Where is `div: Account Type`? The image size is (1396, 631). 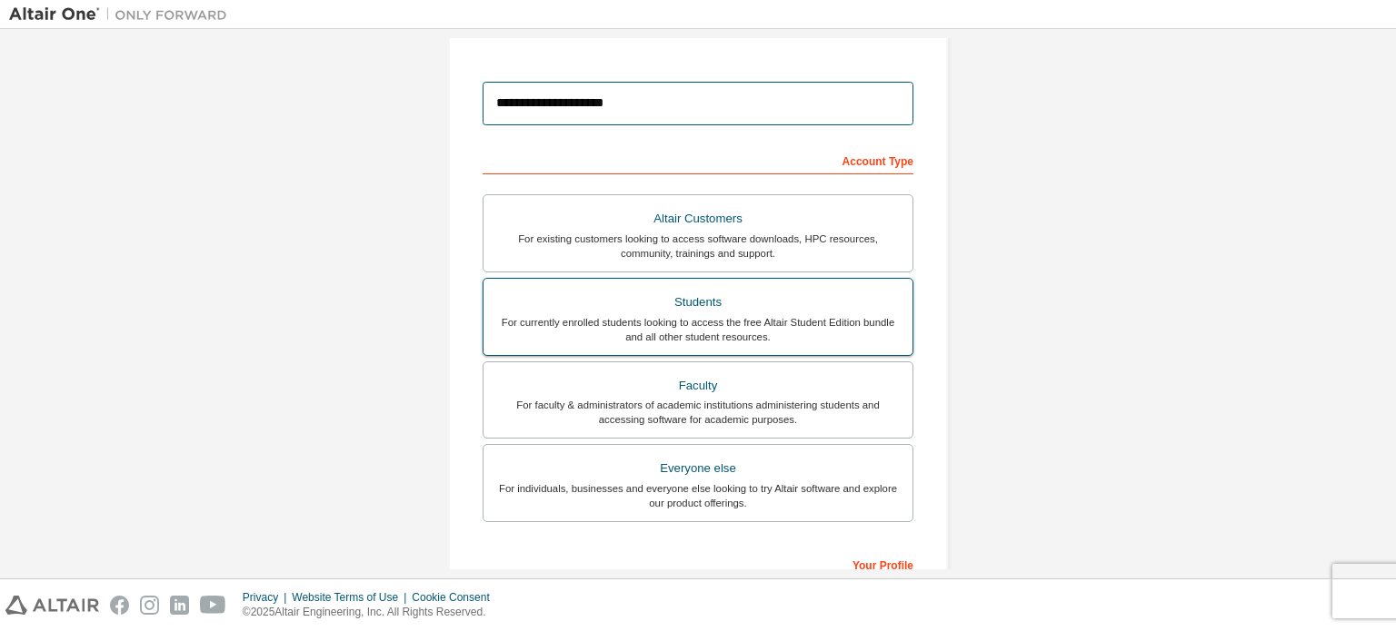
div: Account Type is located at coordinates (698, 160).